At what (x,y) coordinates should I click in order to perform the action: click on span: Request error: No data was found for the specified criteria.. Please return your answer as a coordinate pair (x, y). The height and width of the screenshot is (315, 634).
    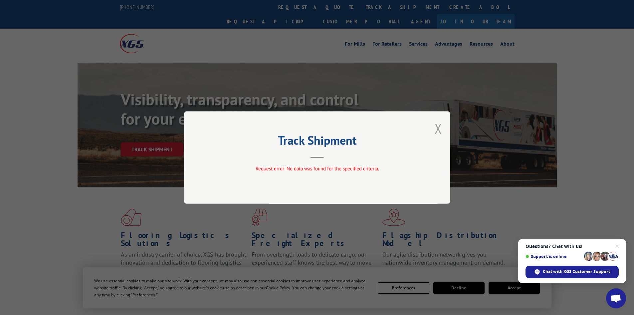
    Looking at the image, I should click on (317, 168).